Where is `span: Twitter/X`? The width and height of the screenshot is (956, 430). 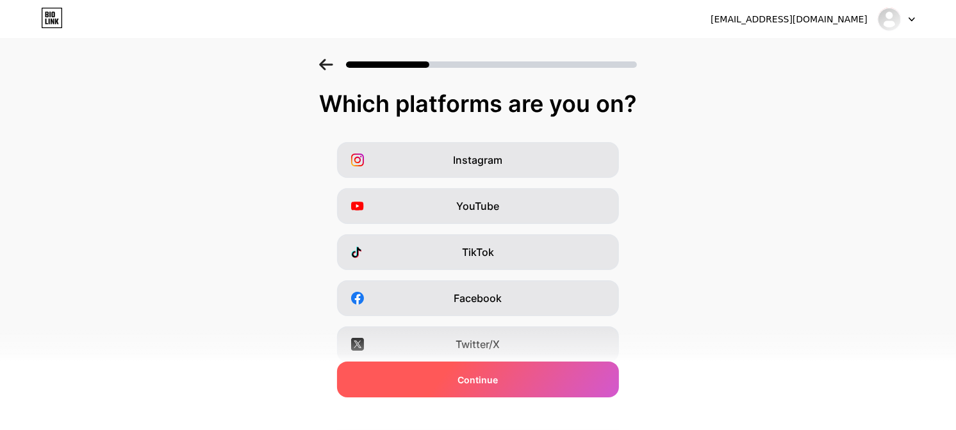 span: Twitter/X is located at coordinates (478, 345).